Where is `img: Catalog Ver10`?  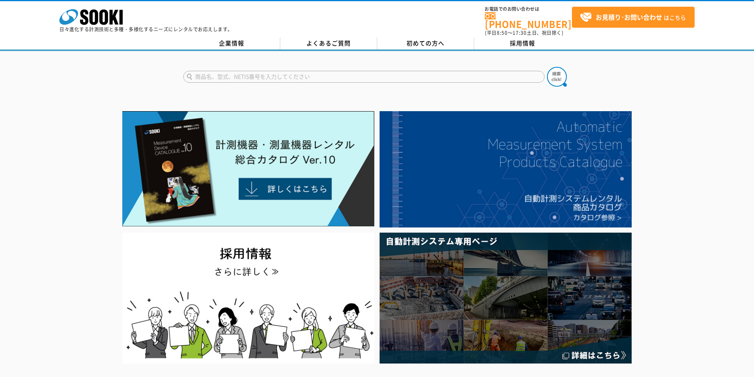
img: Catalog Ver10 is located at coordinates (248, 169).